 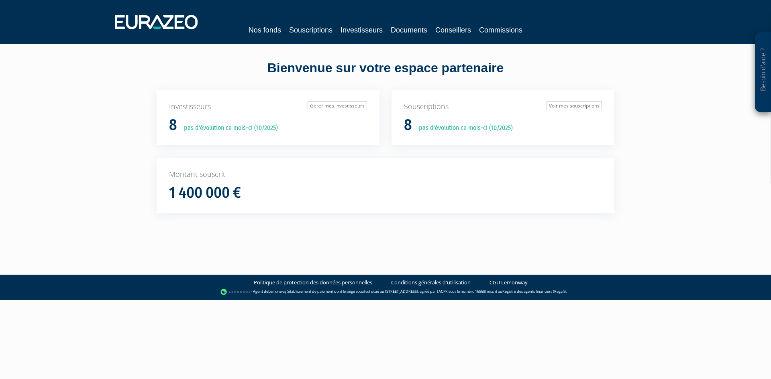 I want to click on img: logo-lemonway.png, so click(x=236, y=292).